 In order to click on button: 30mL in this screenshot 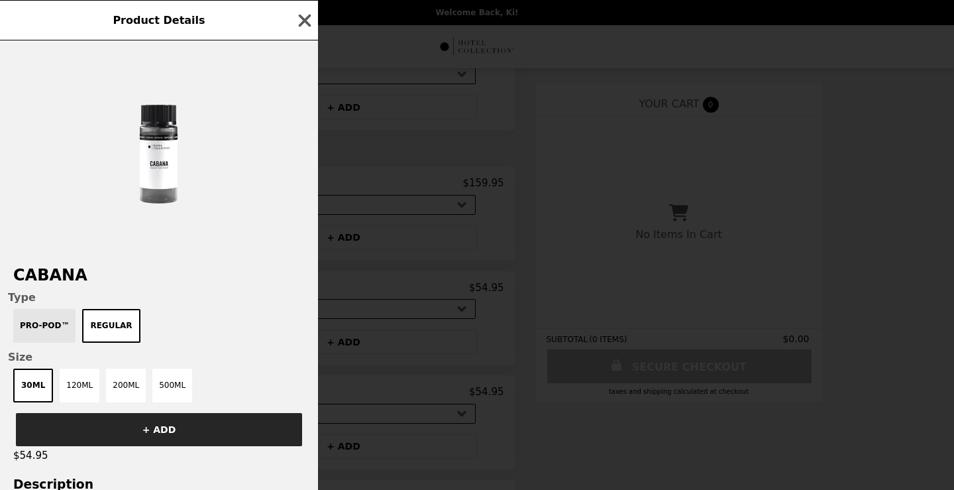, I will do `click(33, 385)`.